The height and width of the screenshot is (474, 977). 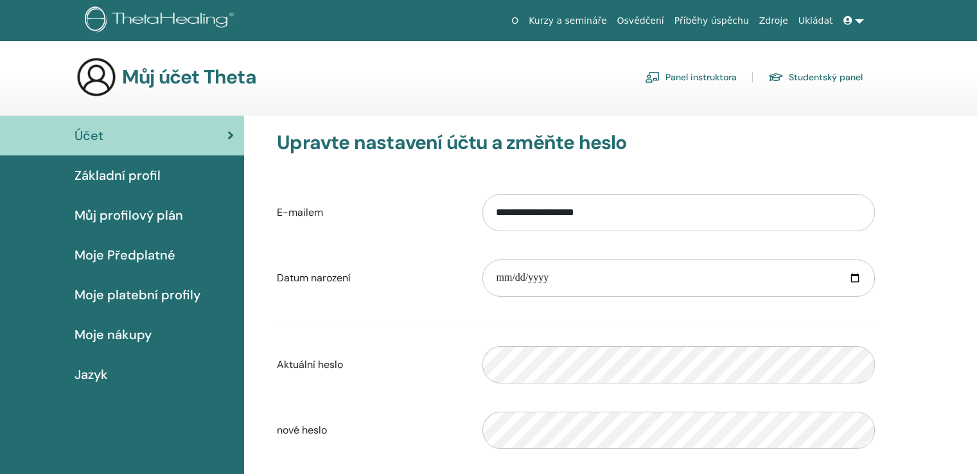 I want to click on span: Jazyk, so click(x=91, y=374).